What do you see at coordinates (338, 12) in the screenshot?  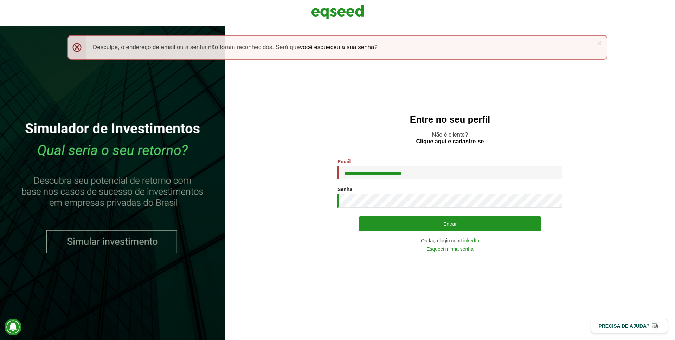 I see `img: EqSeed Logo` at bounding box center [338, 12].